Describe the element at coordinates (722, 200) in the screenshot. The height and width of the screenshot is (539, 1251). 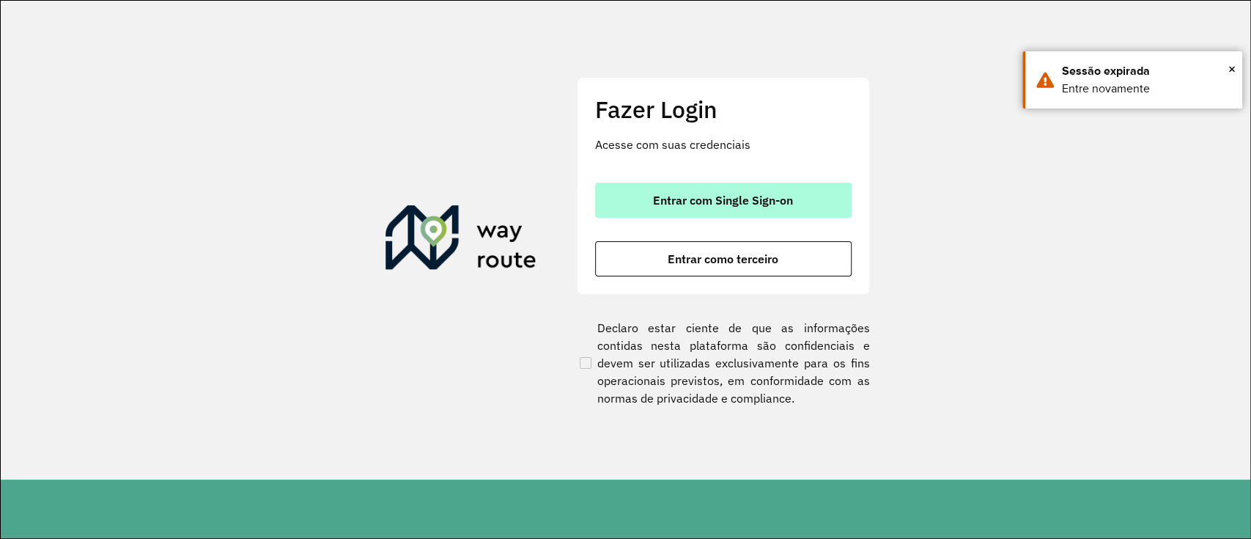
I see `span: Entrar com Single Sign-on` at that location.